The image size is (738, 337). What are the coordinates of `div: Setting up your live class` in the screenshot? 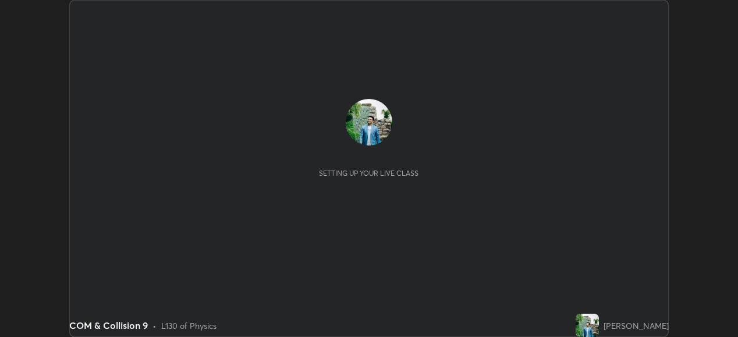 It's located at (369, 173).